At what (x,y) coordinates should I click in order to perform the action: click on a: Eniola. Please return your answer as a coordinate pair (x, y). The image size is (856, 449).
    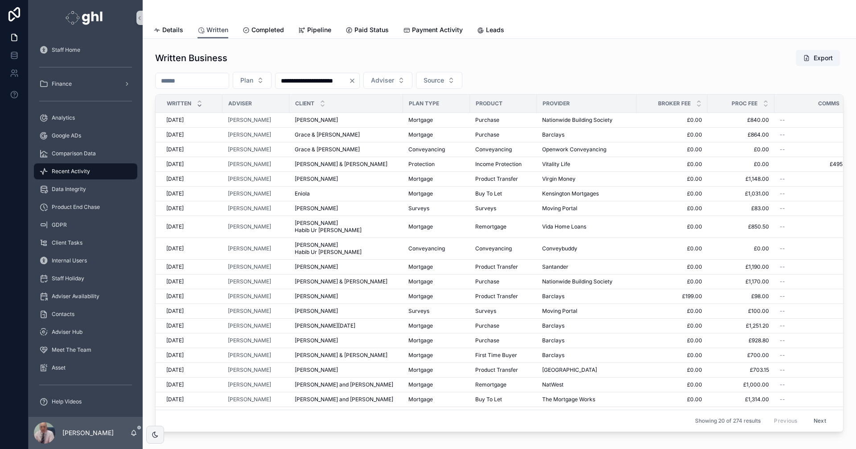
    Looking at the image, I should click on (346, 194).